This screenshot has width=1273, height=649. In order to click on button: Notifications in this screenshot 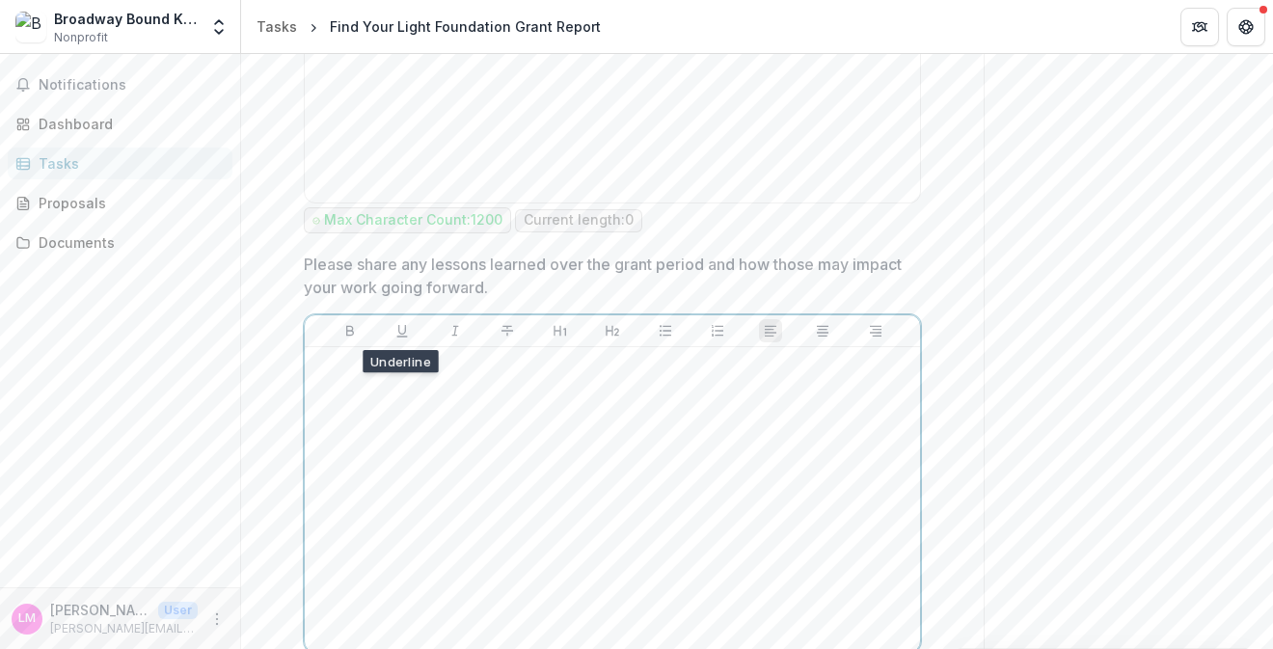, I will do `click(120, 85)`.